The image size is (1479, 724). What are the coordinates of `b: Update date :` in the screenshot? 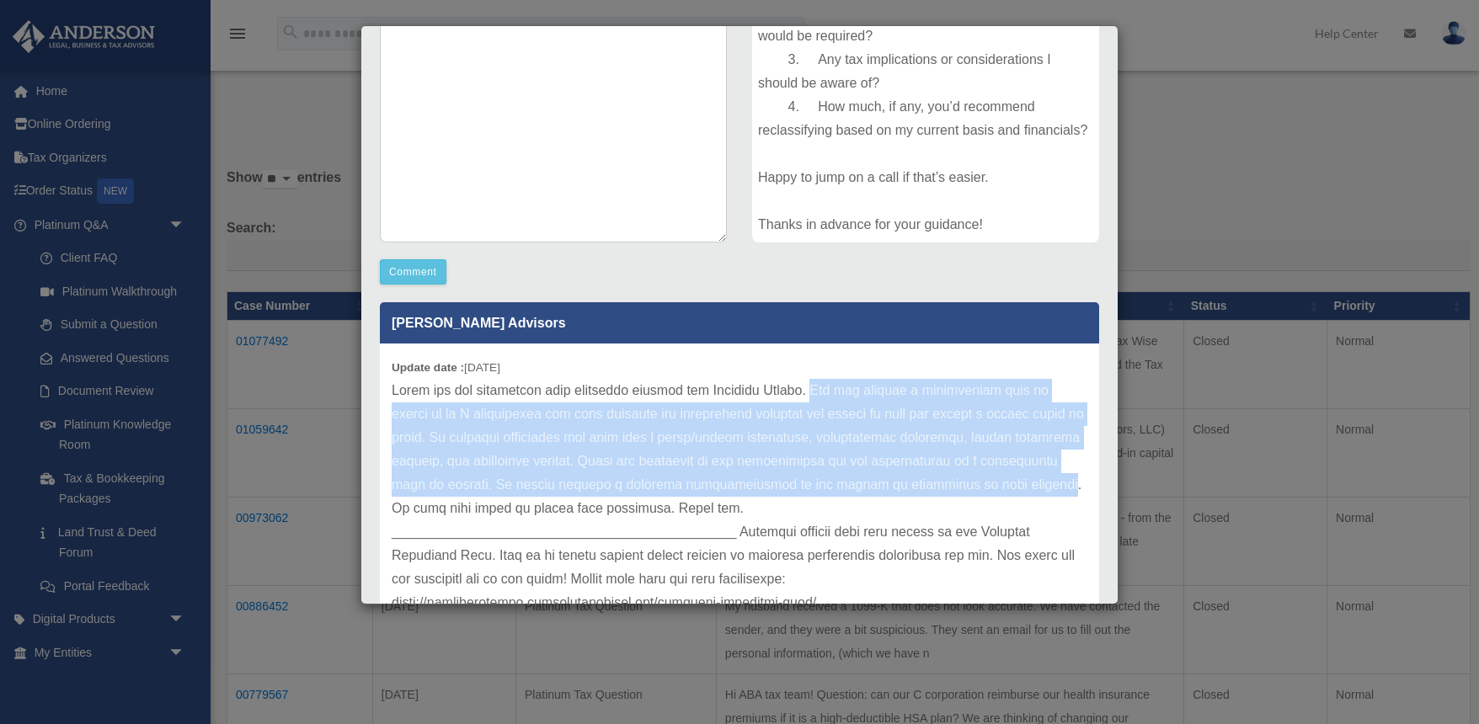 It's located at (428, 367).